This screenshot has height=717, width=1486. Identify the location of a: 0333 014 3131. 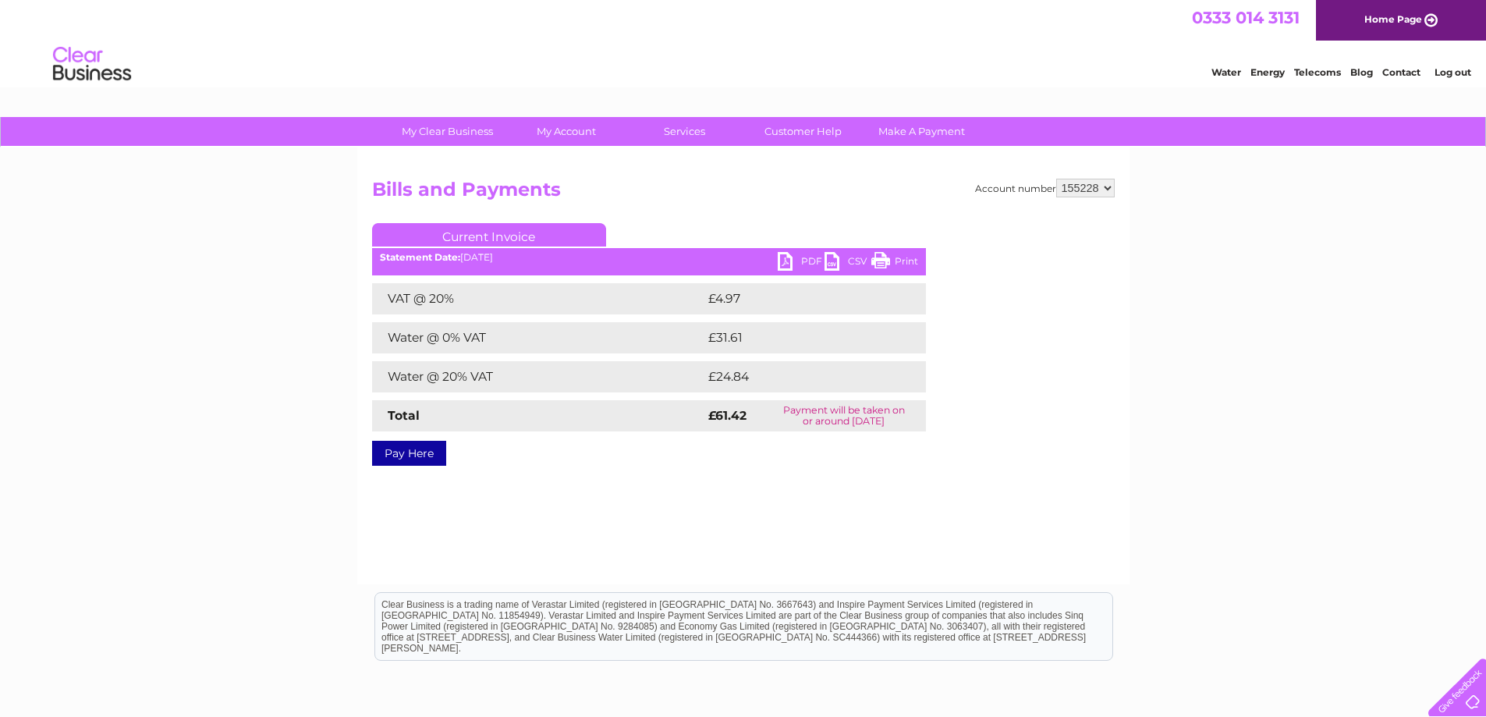
(1246, 17).